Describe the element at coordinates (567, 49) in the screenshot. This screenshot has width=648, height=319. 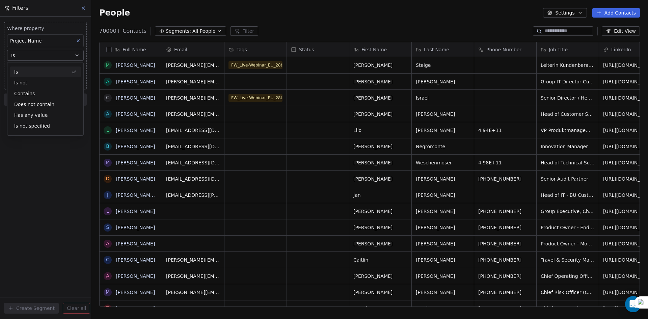
I see `div: Job Title` at that location.